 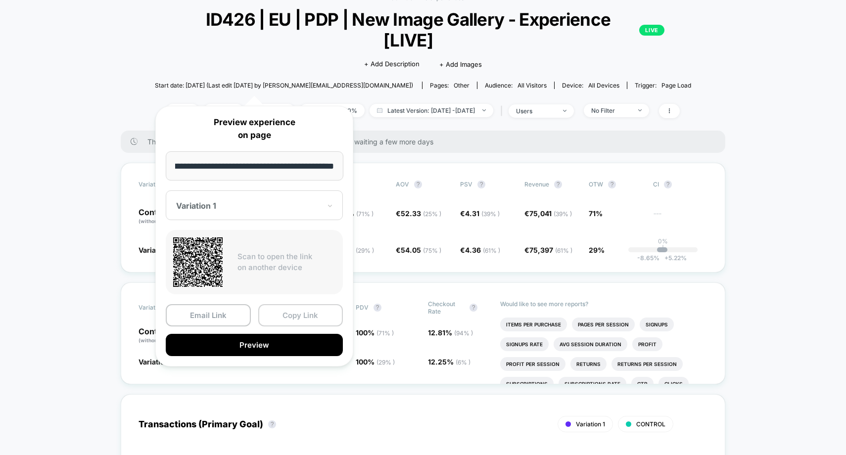 What do you see at coordinates (676, 85) in the screenshot?
I see `span: Page Load` at bounding box center [676, 85].